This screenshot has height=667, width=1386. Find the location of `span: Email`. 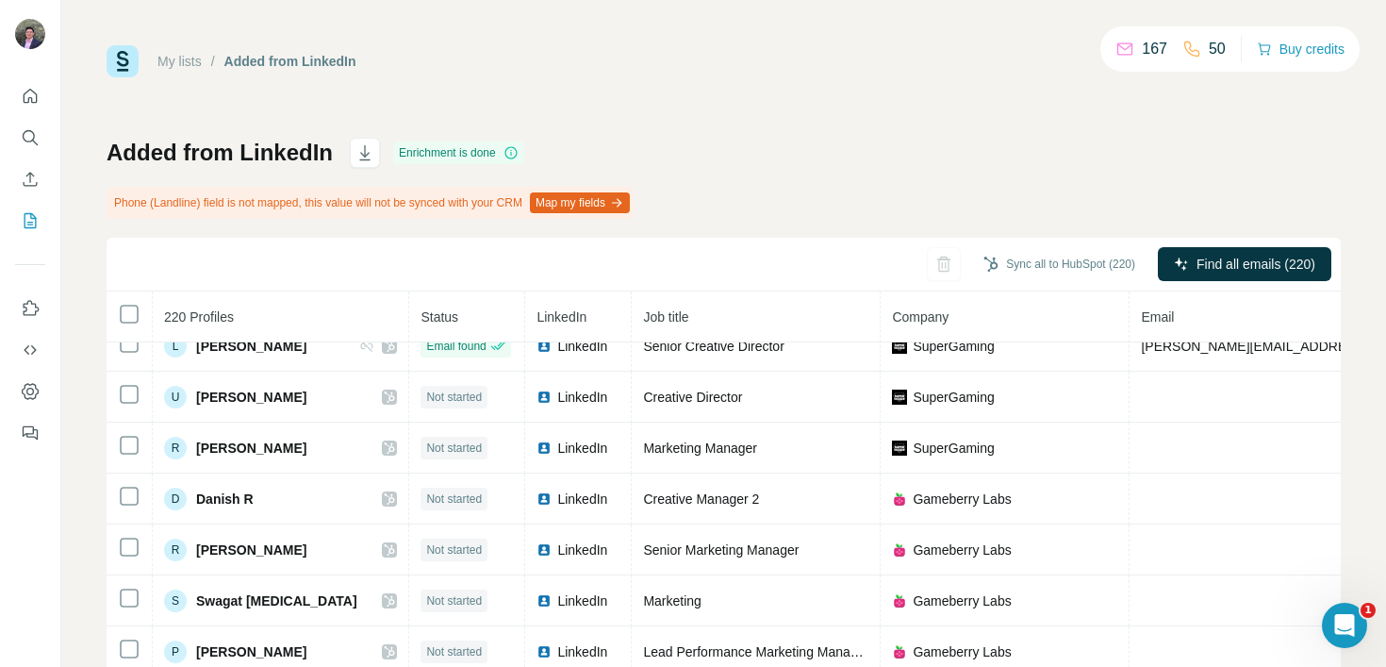

span: Email is located at coordinates (1157, 317).